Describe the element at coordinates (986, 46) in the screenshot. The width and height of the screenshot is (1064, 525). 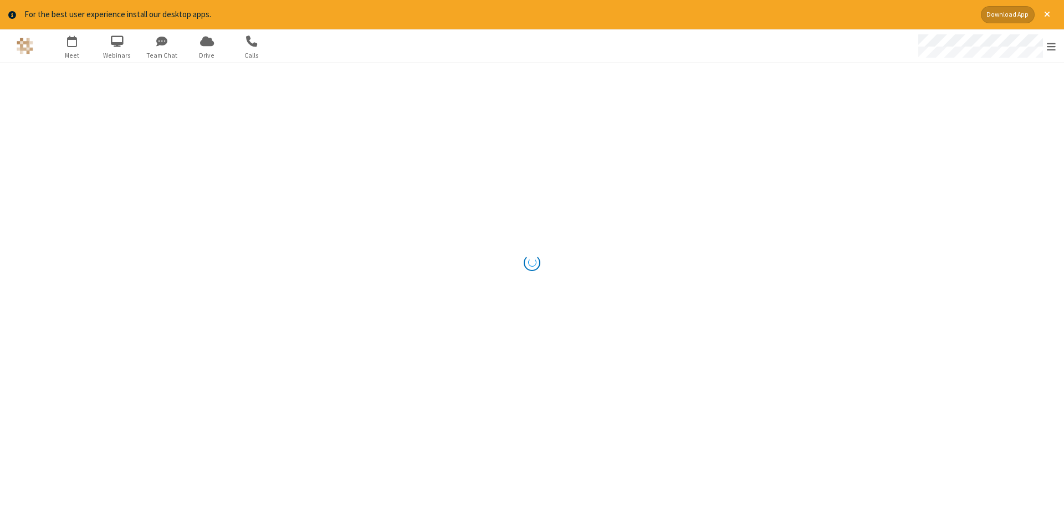
I see `div: Open menu` at that location.